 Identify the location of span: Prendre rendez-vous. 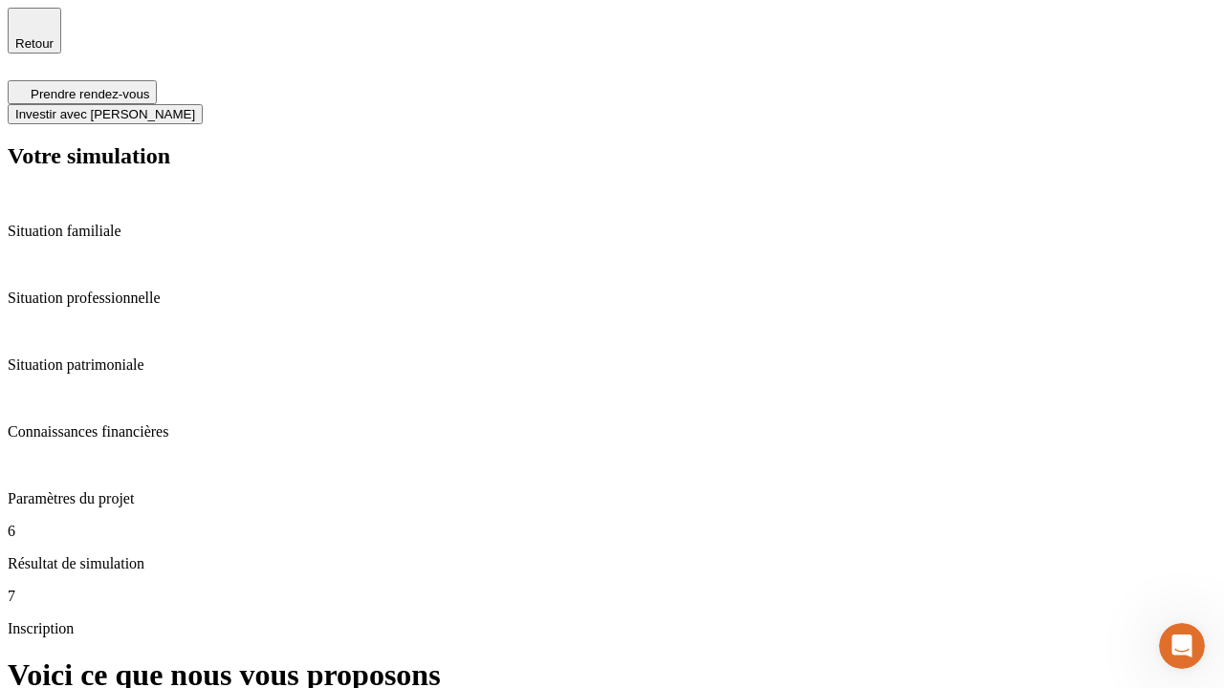
(90, 94).